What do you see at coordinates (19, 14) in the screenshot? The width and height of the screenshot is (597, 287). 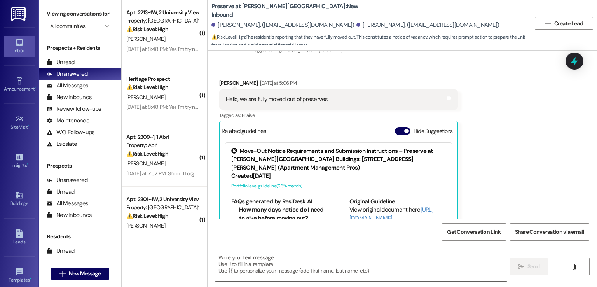 I see `img: ResiDesk Logo` at bounding box center [19, 14].